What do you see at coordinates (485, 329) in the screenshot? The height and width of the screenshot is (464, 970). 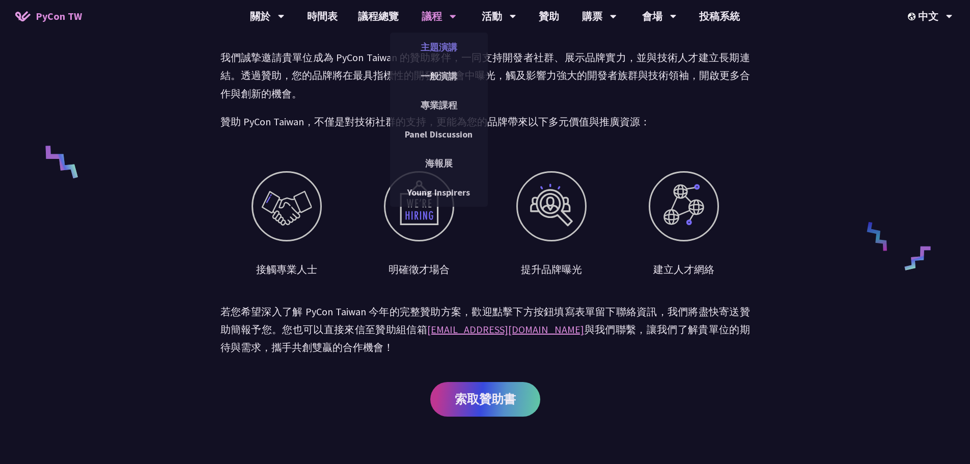 I see `p: 若您希望深入了解 PyCon Taiwan 今年的完整贊助方案，歡迎點擊下方按鈕填寫表單留下聯絡資訊，我們將盡快寄送贊助簡報予您。您也可以直接來信至贊助組信箱 與我們聯繫，讓我們了解貴單位的期待...` at bounding box center [485, 329].